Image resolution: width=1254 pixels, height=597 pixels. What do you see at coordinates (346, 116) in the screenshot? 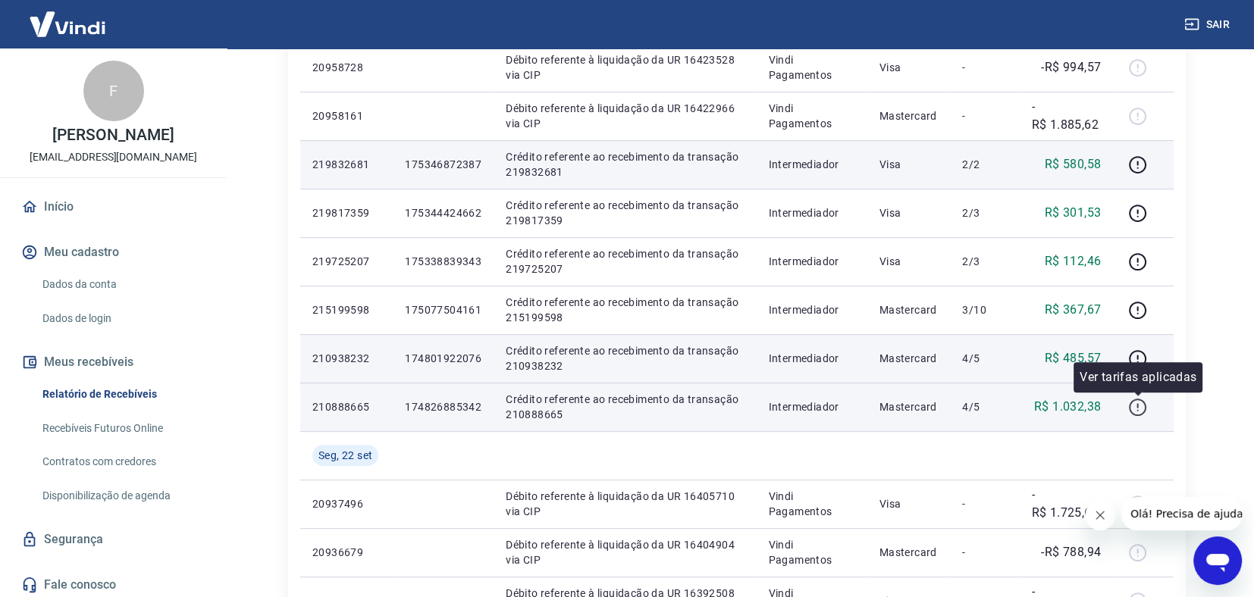
I see `p: 20958161` at bounding box center [346, 116].